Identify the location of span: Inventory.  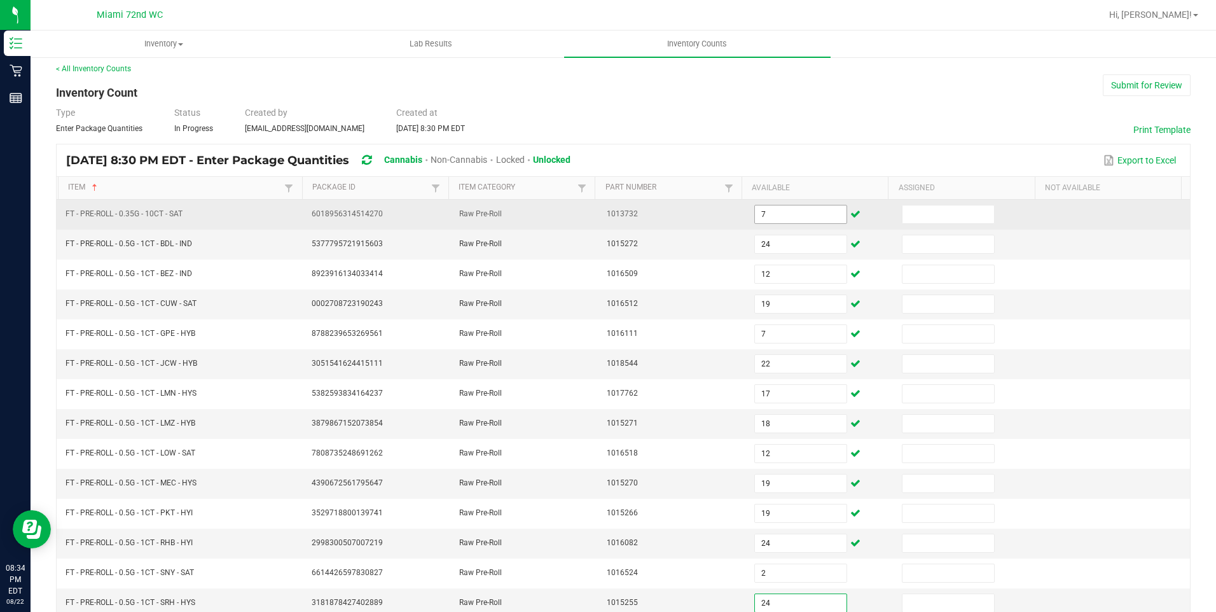
(163, 44).